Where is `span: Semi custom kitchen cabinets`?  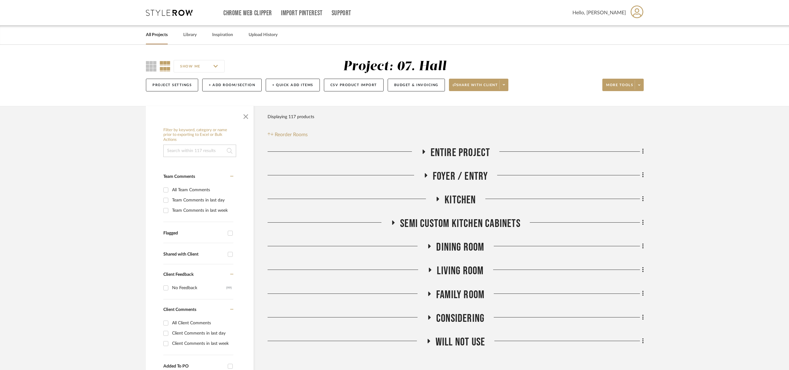 span: Semi custom kitchen cabinets is located at coordinates (460, 224).